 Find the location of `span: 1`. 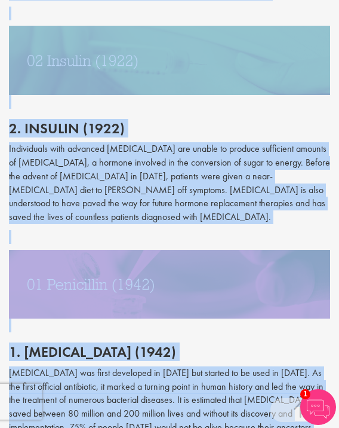

span: 1 is located at coordinates (305, 394).